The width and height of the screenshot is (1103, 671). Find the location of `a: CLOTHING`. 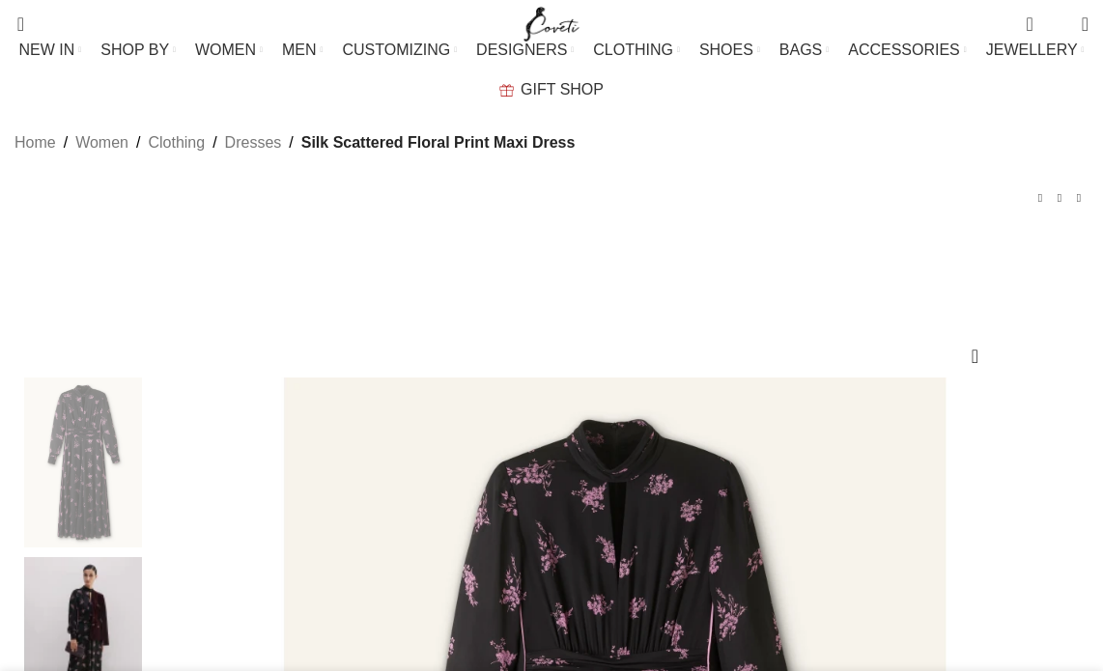

a: CLOTHING is located at coordinates (636, 50).